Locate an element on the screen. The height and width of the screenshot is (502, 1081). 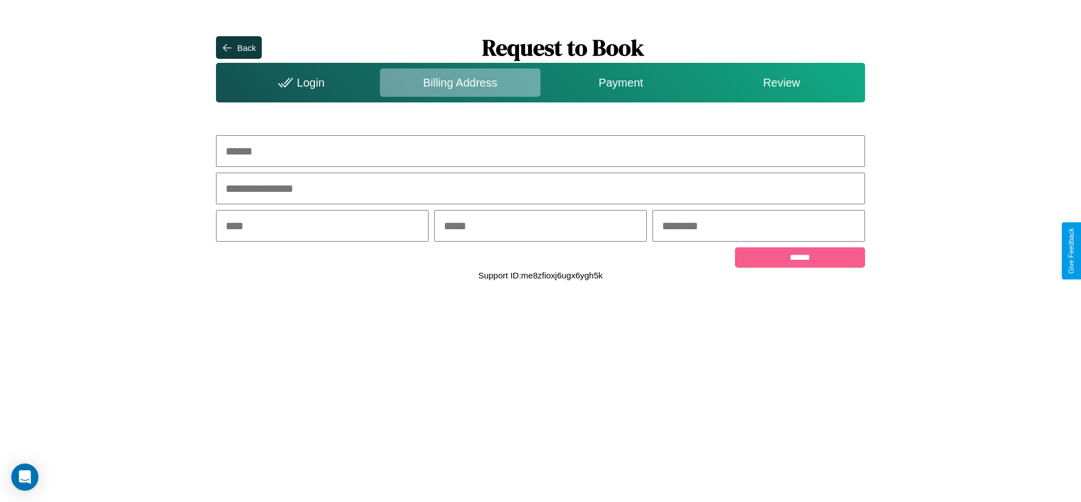
h1: Request to Book is located at coordinates (563, 48).